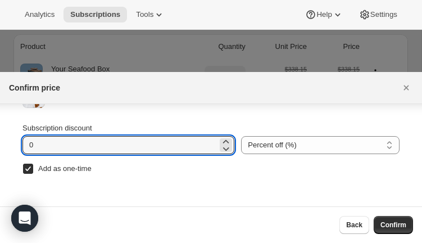 This screenshot has height=243, width=422. What do you see at coordinates (39, 15) in the screenshot?
I see `button: Analytics` at bounding box center [39, 15].